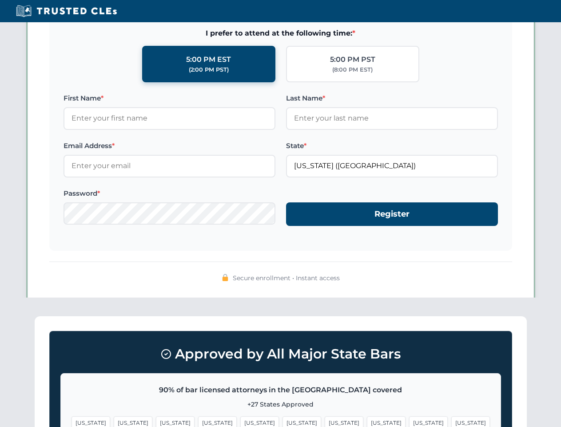 This screenshot has width=561, height=427. I want to click on label: First Name, so click(169, 98).